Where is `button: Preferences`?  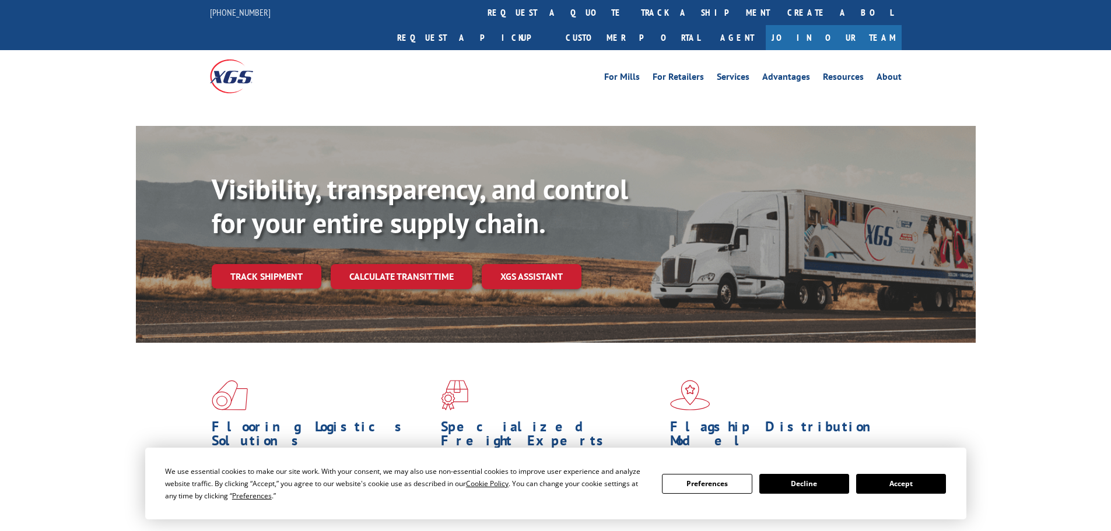
button: Preferences is located at coordinates (707, 484).